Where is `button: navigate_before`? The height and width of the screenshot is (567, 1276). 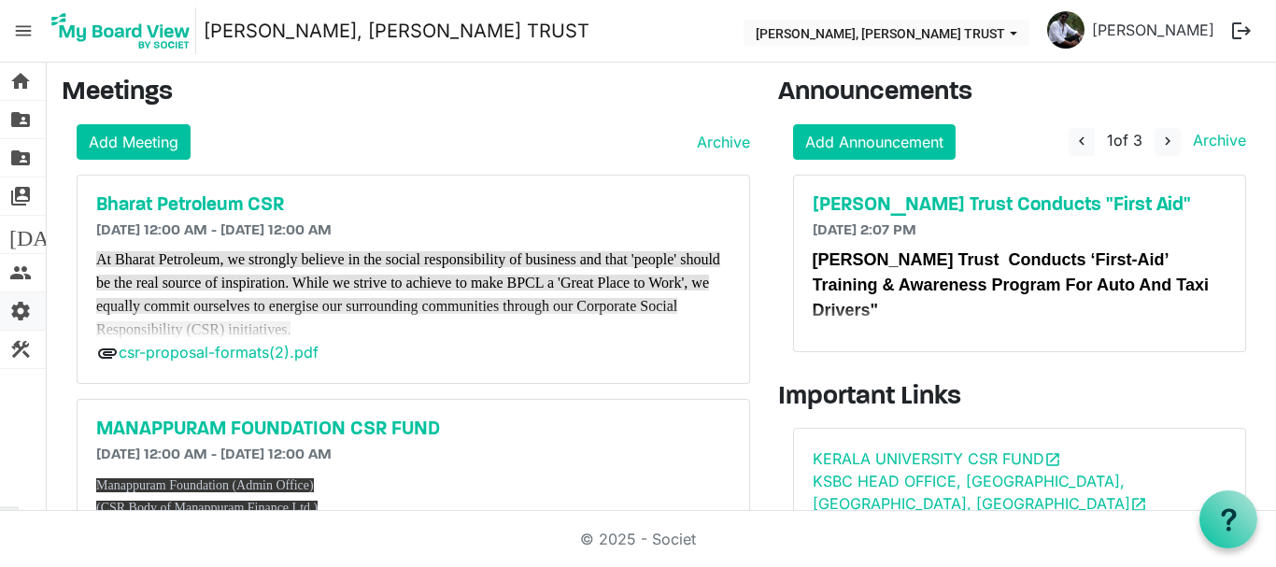 button: navigate_before is located at coordinates (1081, 142).